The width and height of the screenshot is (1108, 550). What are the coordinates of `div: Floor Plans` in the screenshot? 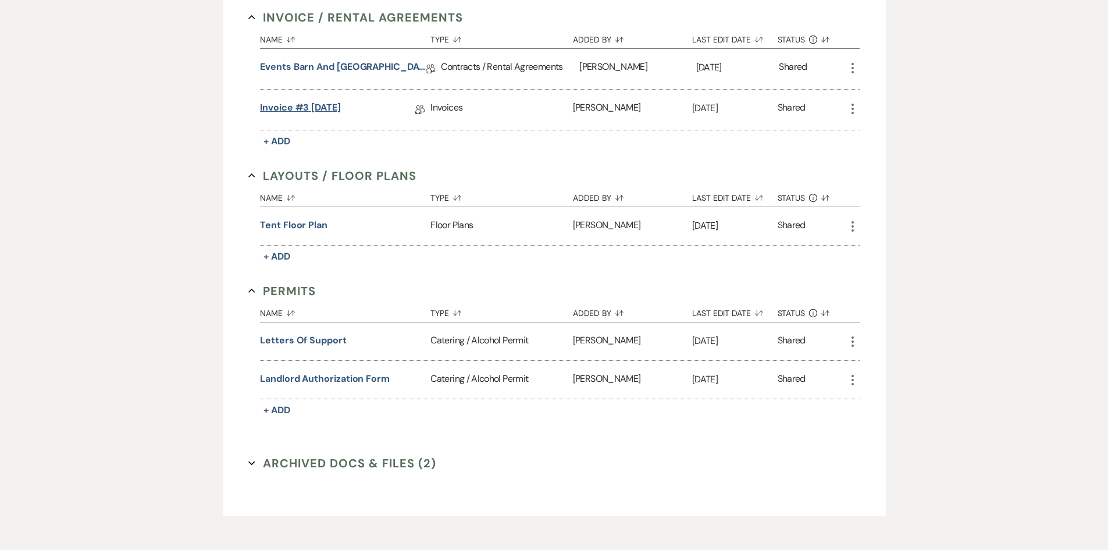 It's located at (502, 226).